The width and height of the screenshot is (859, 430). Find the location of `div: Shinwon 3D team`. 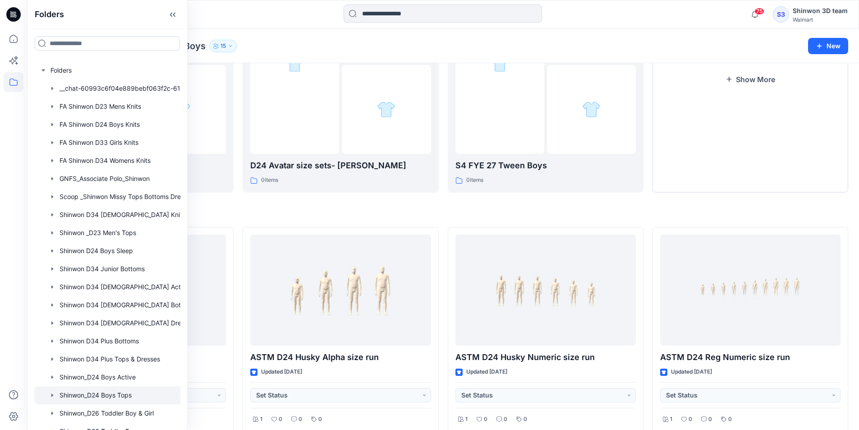

div: Shinwon 3D team is located at coordinates (820, 11).